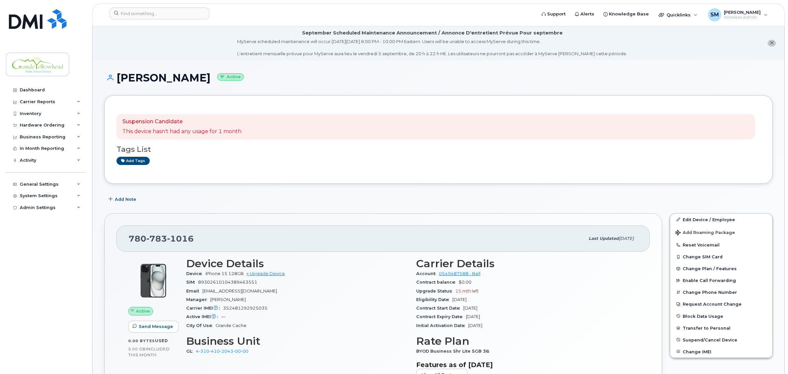  What do you see at coordinates (721, 232) in the screenshot?
I see `button: Add Roaming Package` at bounding box center [721, 232].